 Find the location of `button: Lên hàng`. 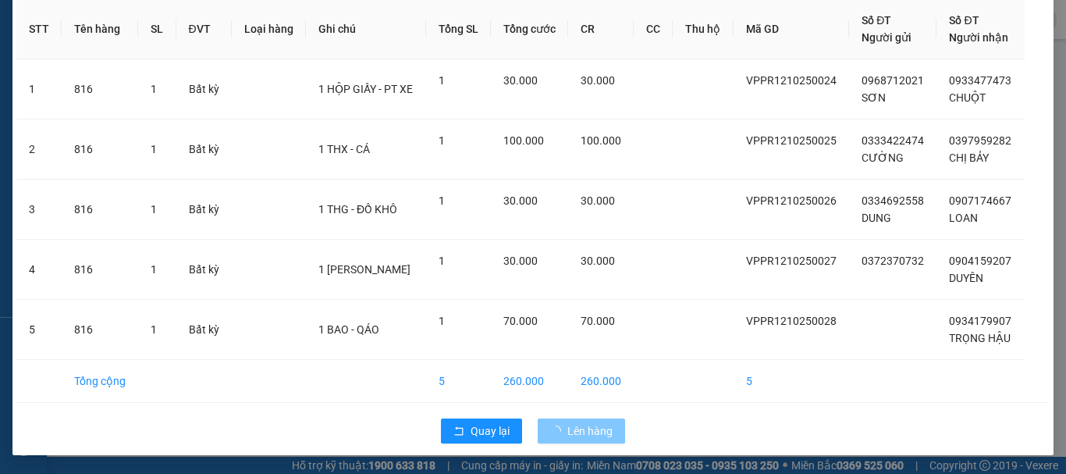

button: Lên hàng is located at coordinates (581, 431).